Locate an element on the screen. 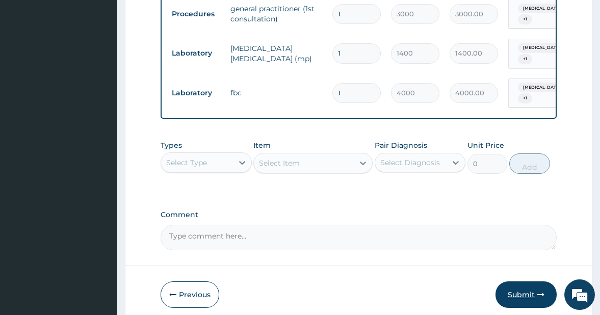  td: Procedures is located at coordinates (196, 14).